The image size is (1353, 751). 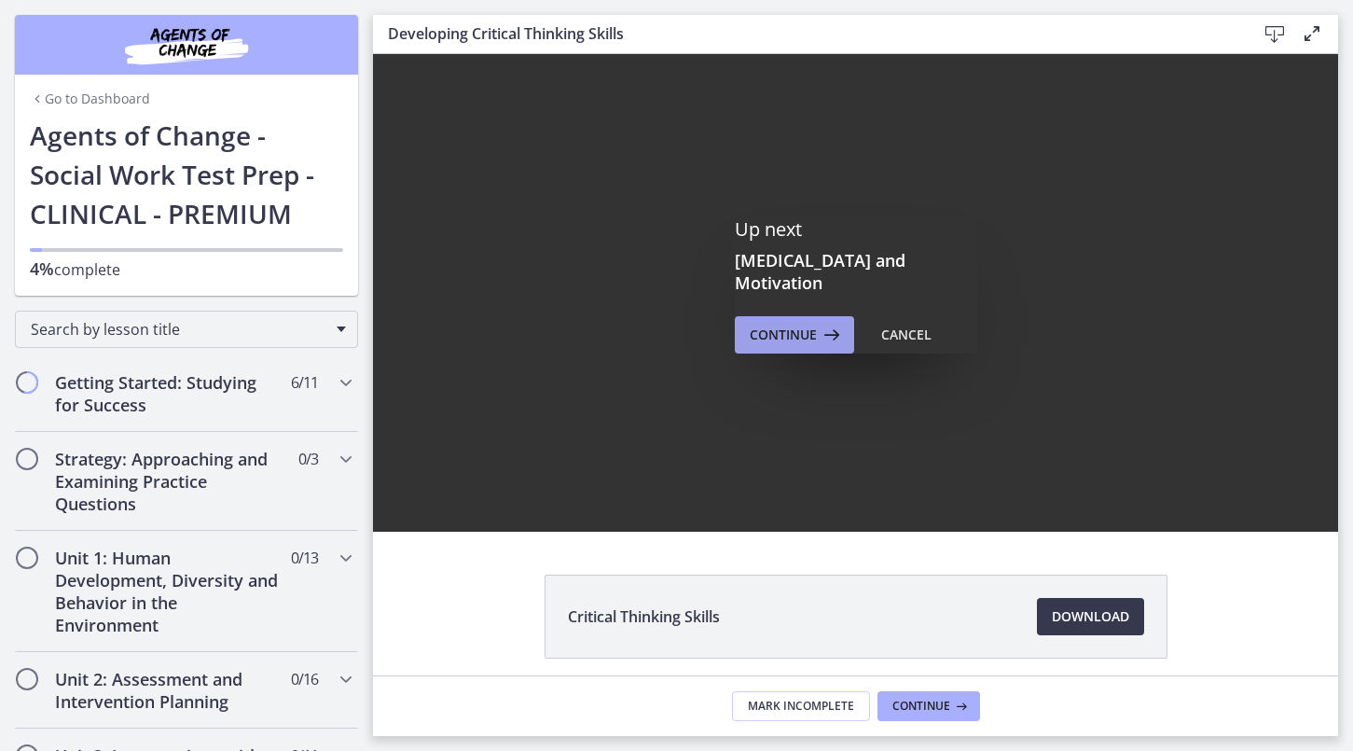 I want to click on div: Search by lesson title, so click(x=186, y=329).